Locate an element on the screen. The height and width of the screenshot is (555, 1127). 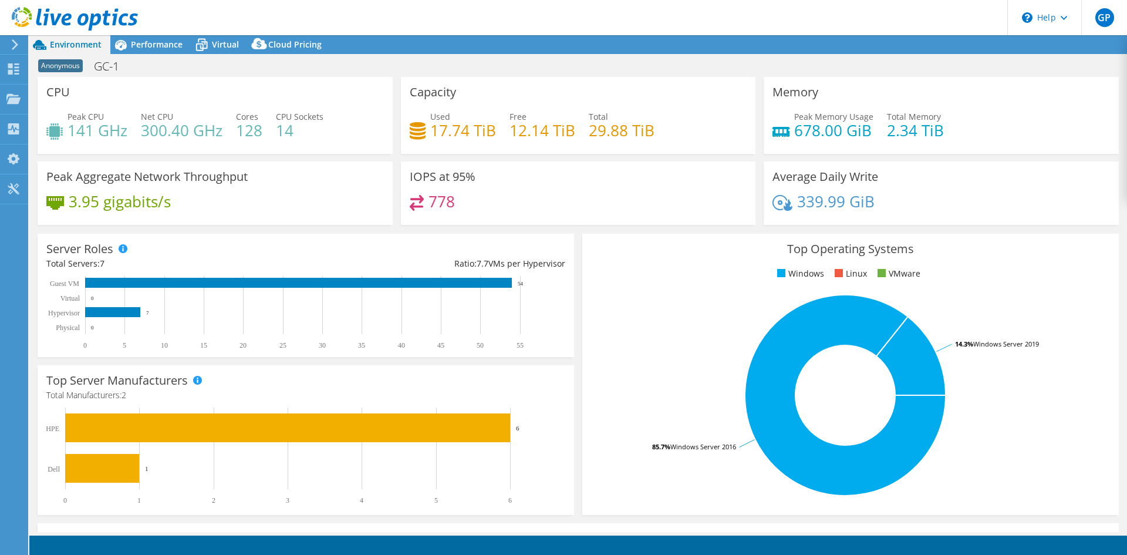
h3: Capacity is located at coordinates (433, 92).